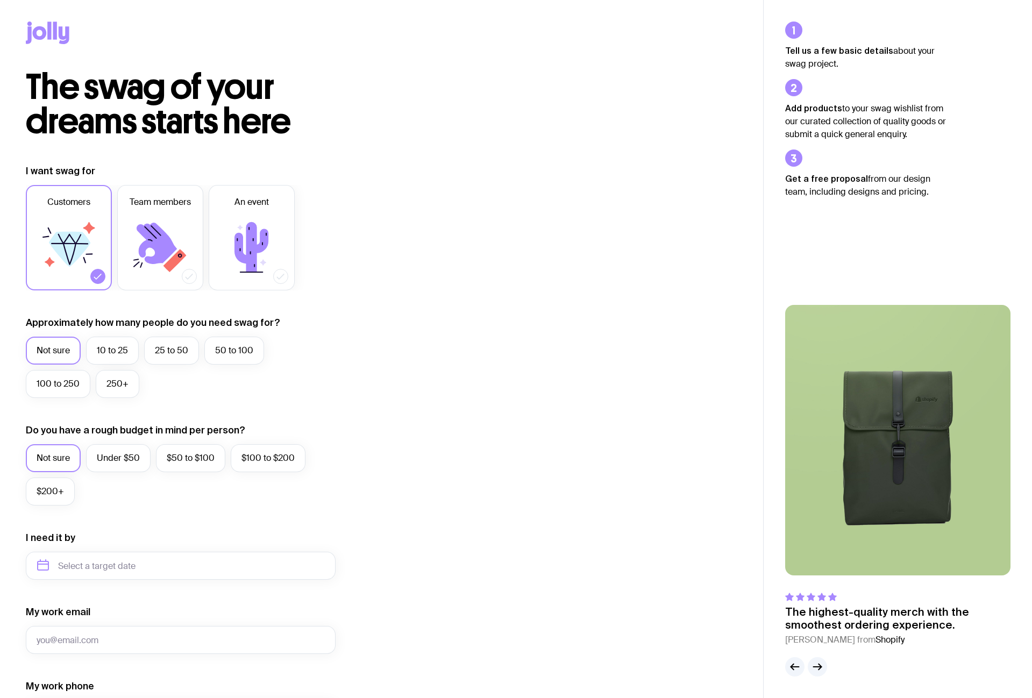 The image size is (1032, 698). What do you see at coordinates (50, 491) in the screenshot?
I see `label: $200+` at bounding box center [50, 491].